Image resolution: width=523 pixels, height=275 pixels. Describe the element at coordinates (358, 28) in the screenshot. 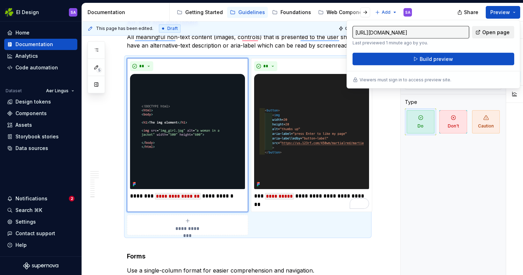

I see `button: Quick preview` at that location.